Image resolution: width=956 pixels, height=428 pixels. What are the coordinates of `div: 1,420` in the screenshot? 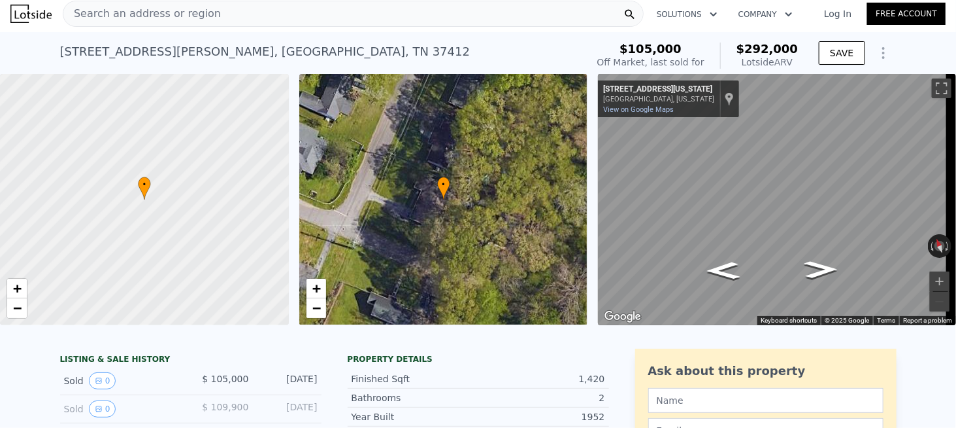 It's located at (542, 379).